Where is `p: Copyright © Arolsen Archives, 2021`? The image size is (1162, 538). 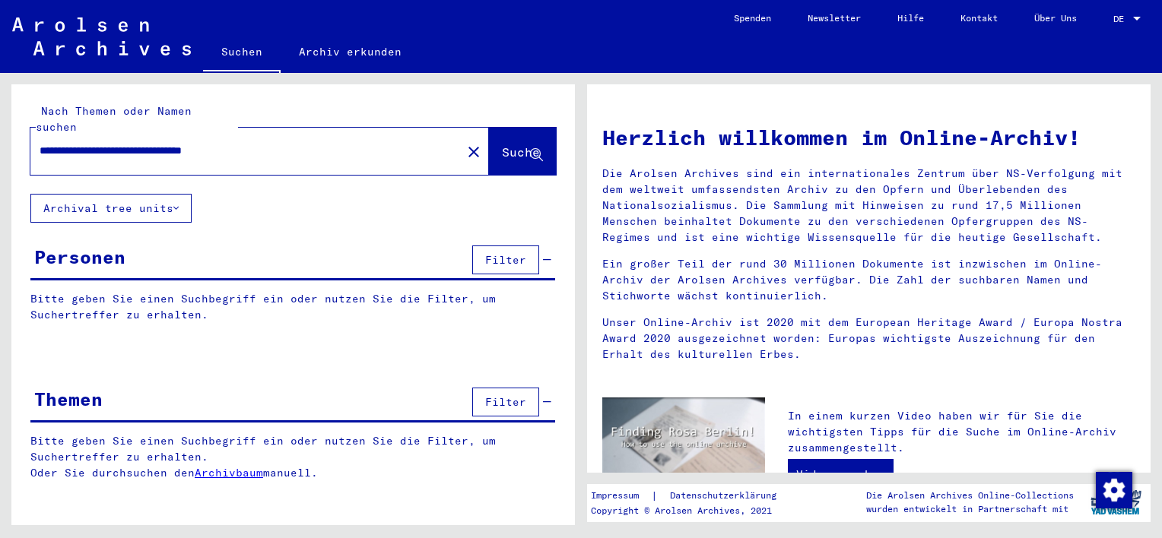
p: Copyright © Arolsen Archives, 2021 is located at coordinates (693, 511).